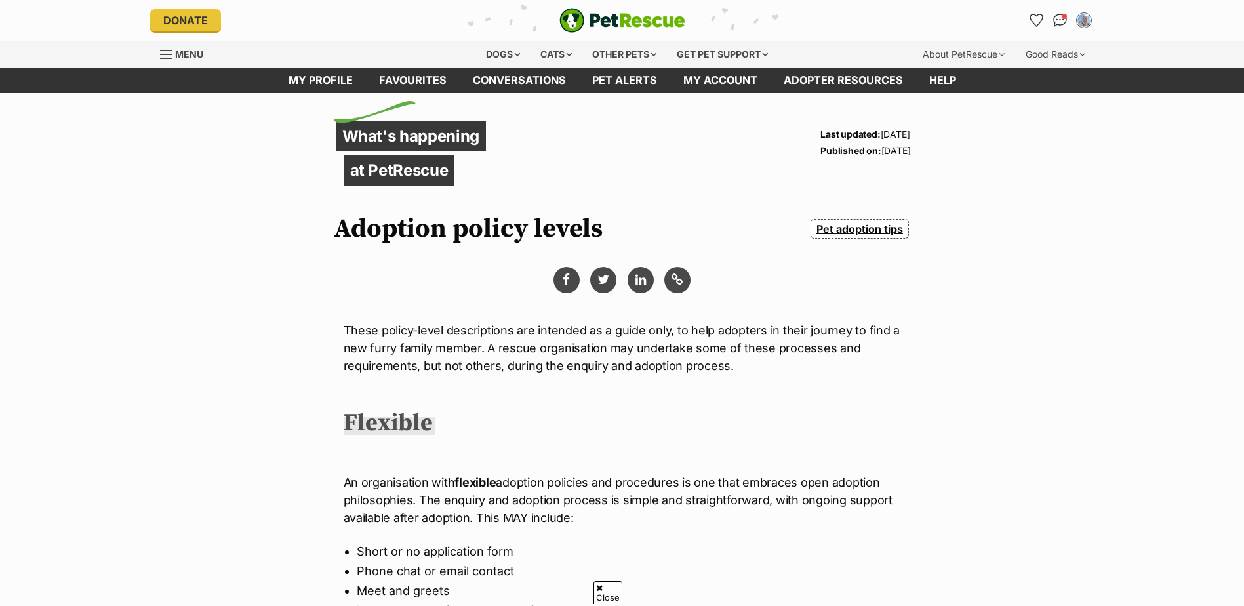 Image resolution: width=1244 pixels, height=606 pixels. Describe the element at coordinates (389, 424) in the screenshot. I see `h2: Flexible` at that location.